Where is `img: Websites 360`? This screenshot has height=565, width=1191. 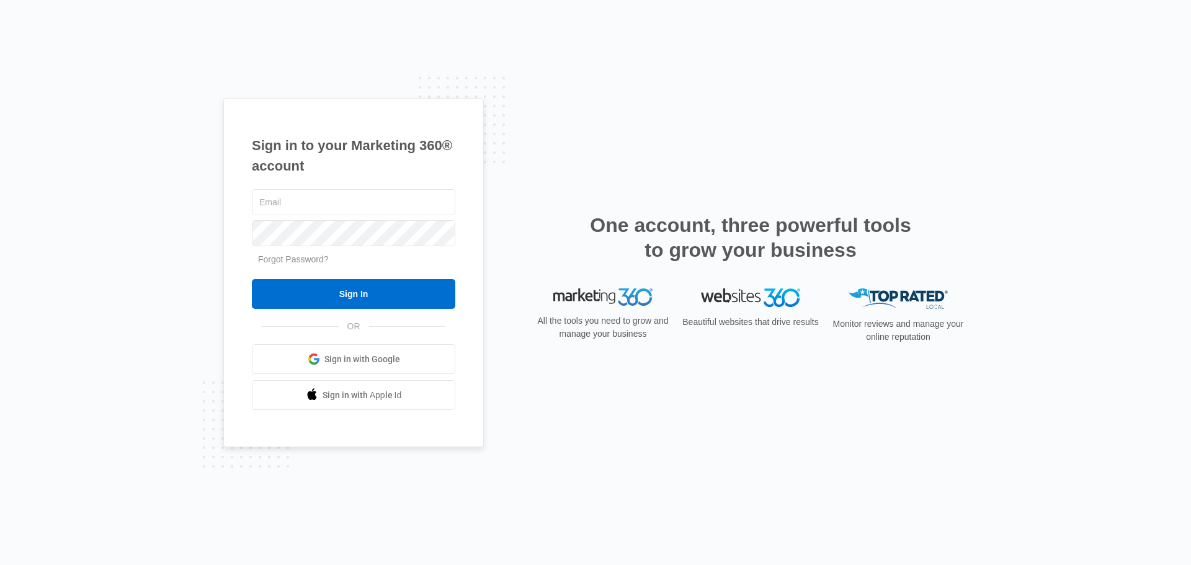 img: Websites 360 is located at coordinates (750, 297).